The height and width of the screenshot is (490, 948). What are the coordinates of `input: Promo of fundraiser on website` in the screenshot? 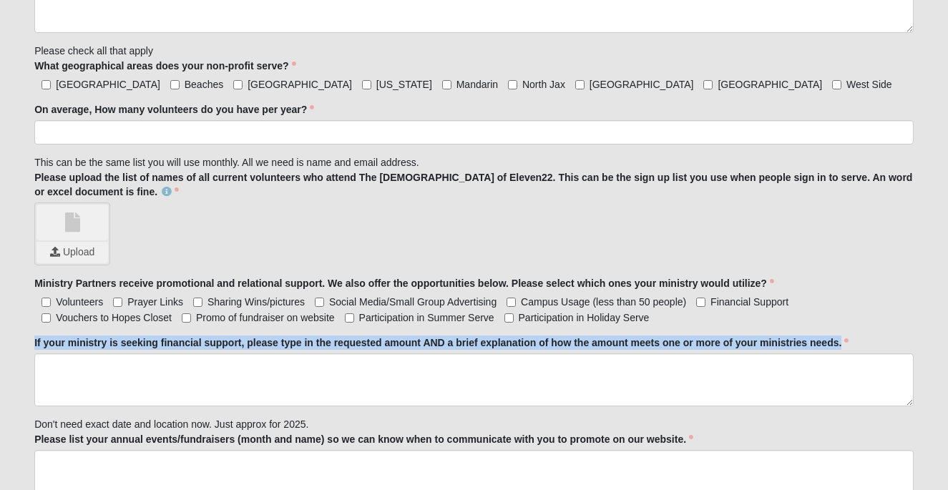 It's located at (186, 318).